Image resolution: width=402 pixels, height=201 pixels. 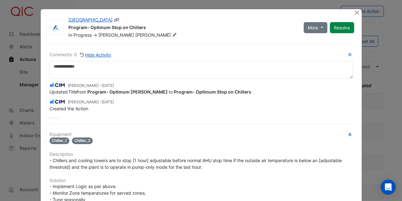 I want to click on div: Comments: 0, so click(x=81, y=55).